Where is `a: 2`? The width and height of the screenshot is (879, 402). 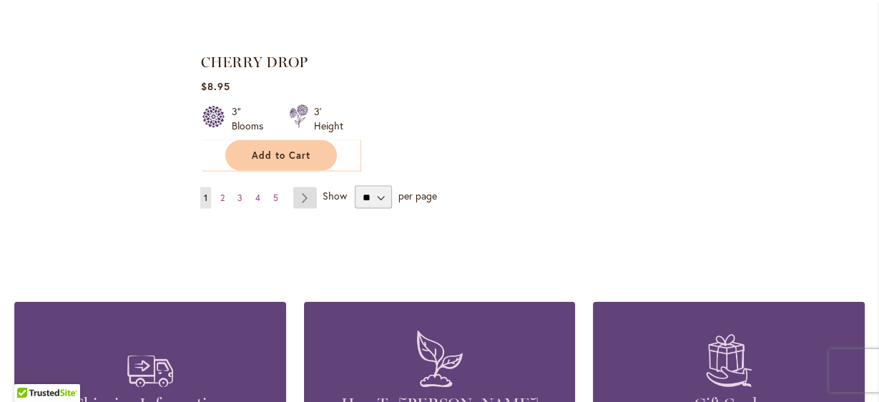 a: 2 is located at coordinates (222, 198).